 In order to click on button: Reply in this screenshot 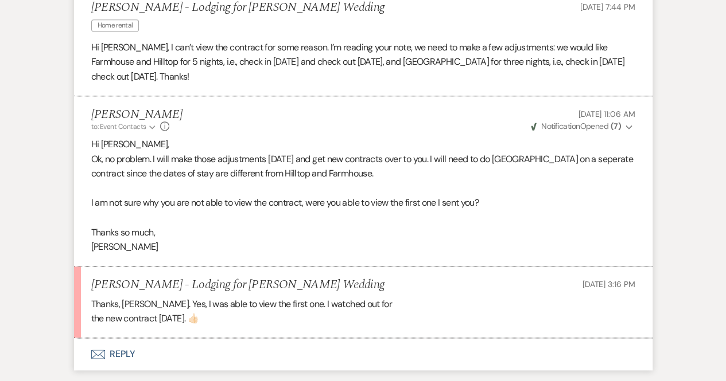, I will do `click(363, 355)`.